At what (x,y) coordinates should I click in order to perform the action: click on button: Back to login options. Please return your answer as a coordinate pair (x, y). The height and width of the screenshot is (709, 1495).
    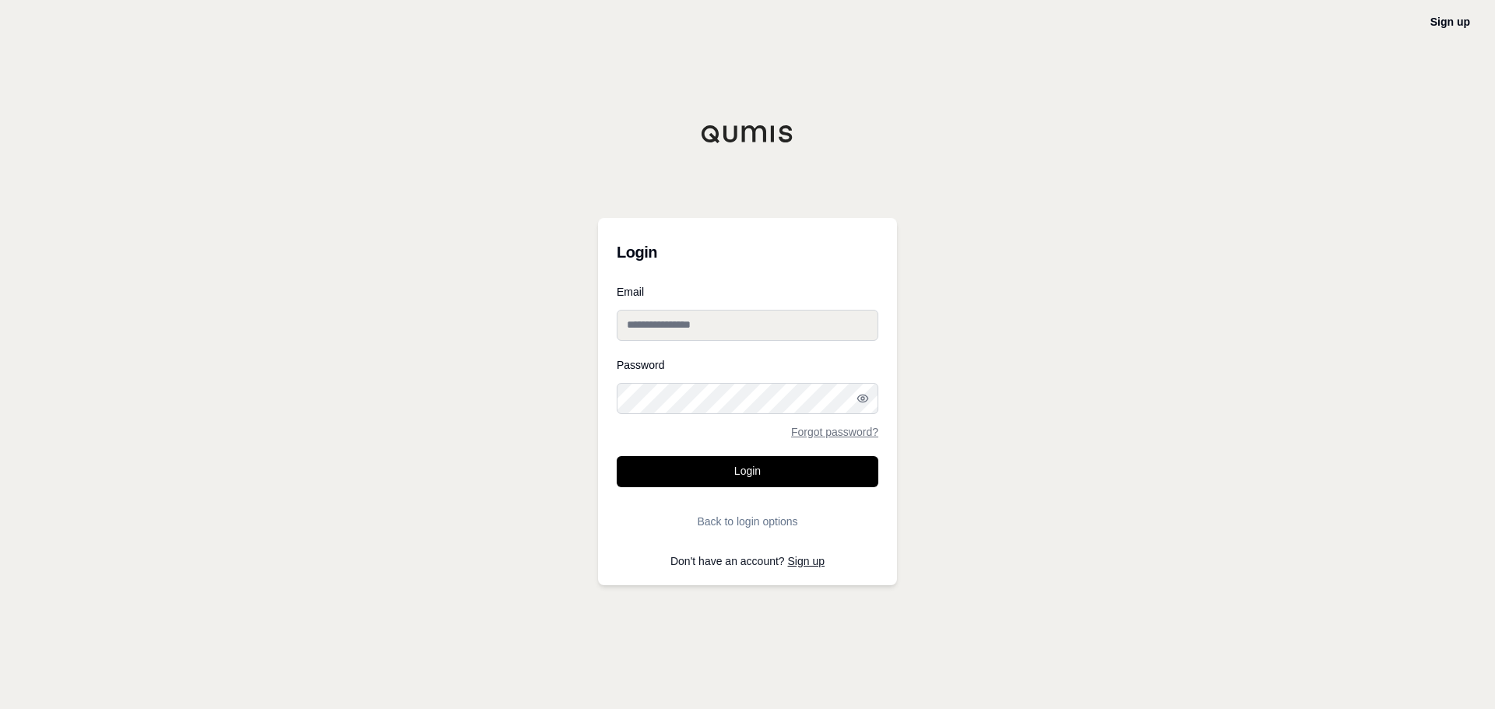
    Looking at the image, I should click on (748, 522).